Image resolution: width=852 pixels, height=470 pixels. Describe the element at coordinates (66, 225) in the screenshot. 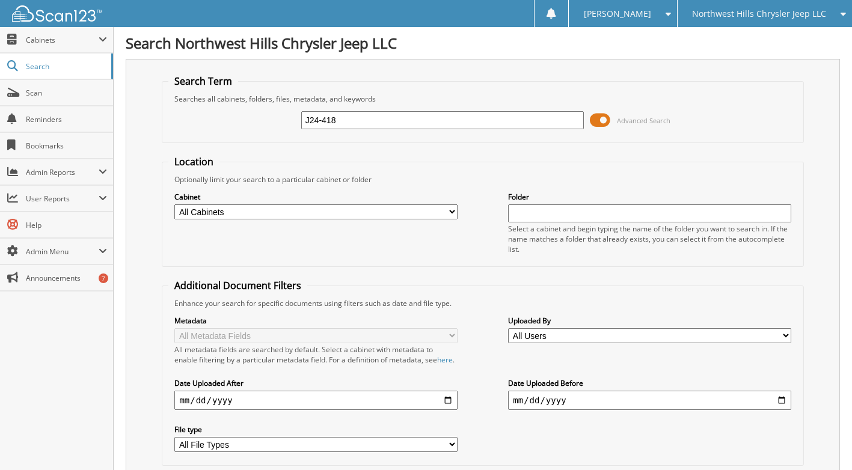

I see `span: Help` at that location.